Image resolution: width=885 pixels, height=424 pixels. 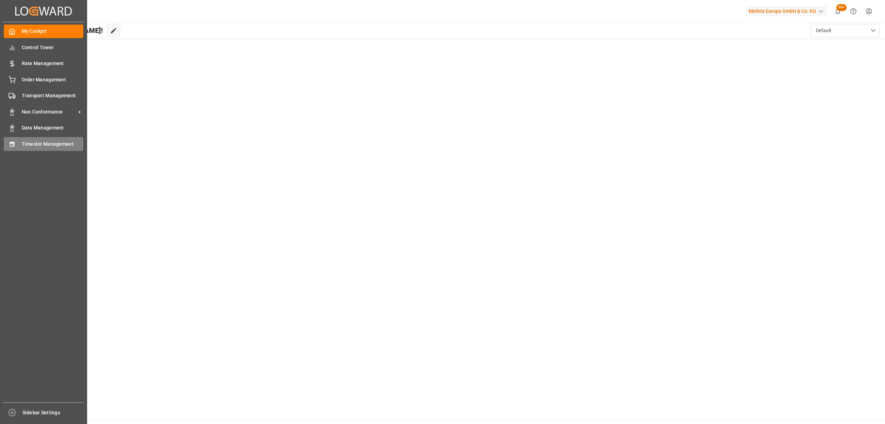 What do you see at coordinates (53, 95) in the screenshot?
I see `span: Transport Management` at bounding box center [53, 95].